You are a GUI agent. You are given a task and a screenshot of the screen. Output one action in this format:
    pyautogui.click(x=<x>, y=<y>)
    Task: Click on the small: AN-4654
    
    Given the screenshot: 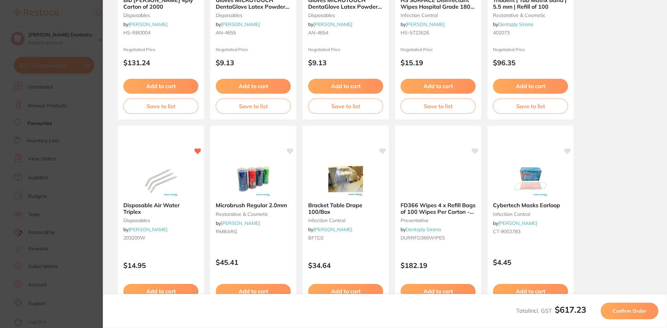 What is the action you would take?
    pyautogui.click(x=346, y=33)
    